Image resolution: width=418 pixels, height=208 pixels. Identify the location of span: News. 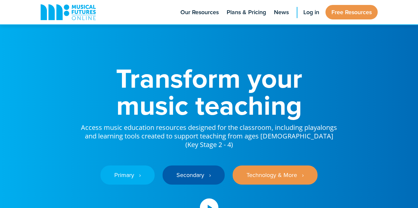
(281, 12).